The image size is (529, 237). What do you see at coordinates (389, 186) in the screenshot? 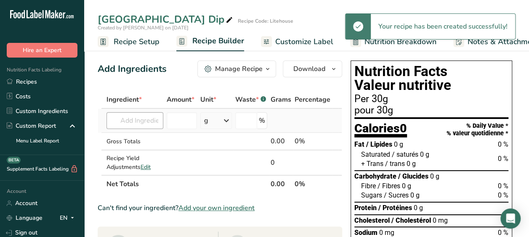
I see `span: / Fibres` at bounding box center [389, 186].